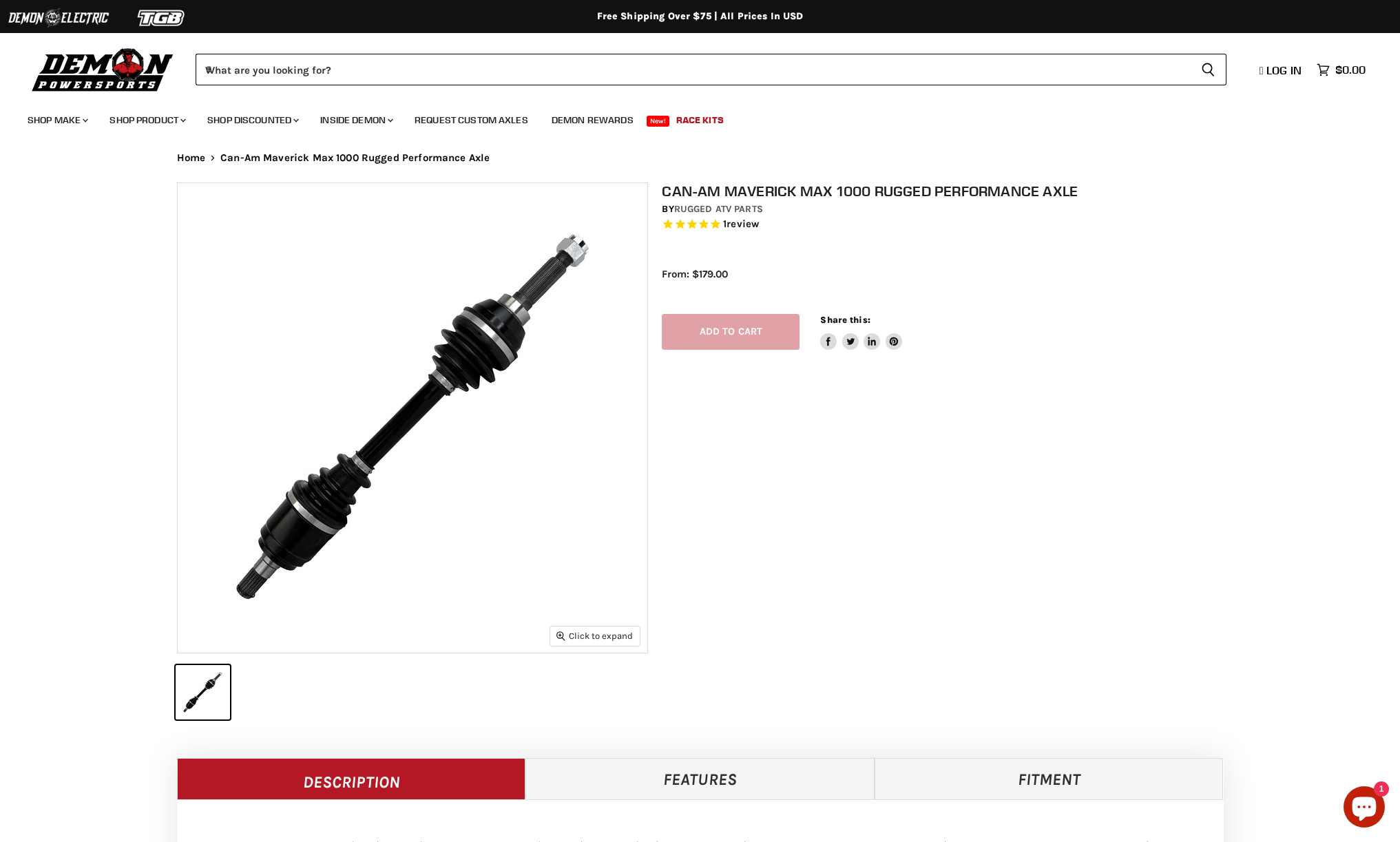 This screenshot has width=1400, height=842. I want to click on a: Demon Rewards, so click(592, 120).